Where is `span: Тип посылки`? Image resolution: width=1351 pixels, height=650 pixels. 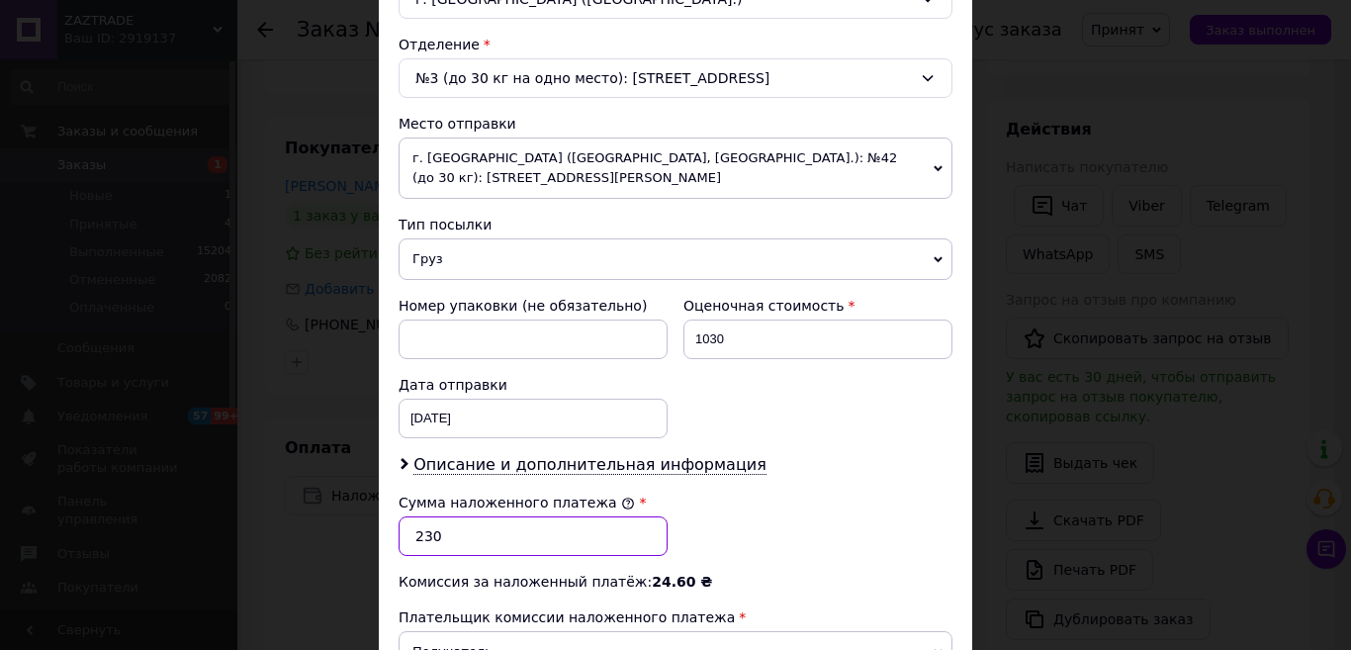
span: Тип посылки is located at coordinates (445, 224).